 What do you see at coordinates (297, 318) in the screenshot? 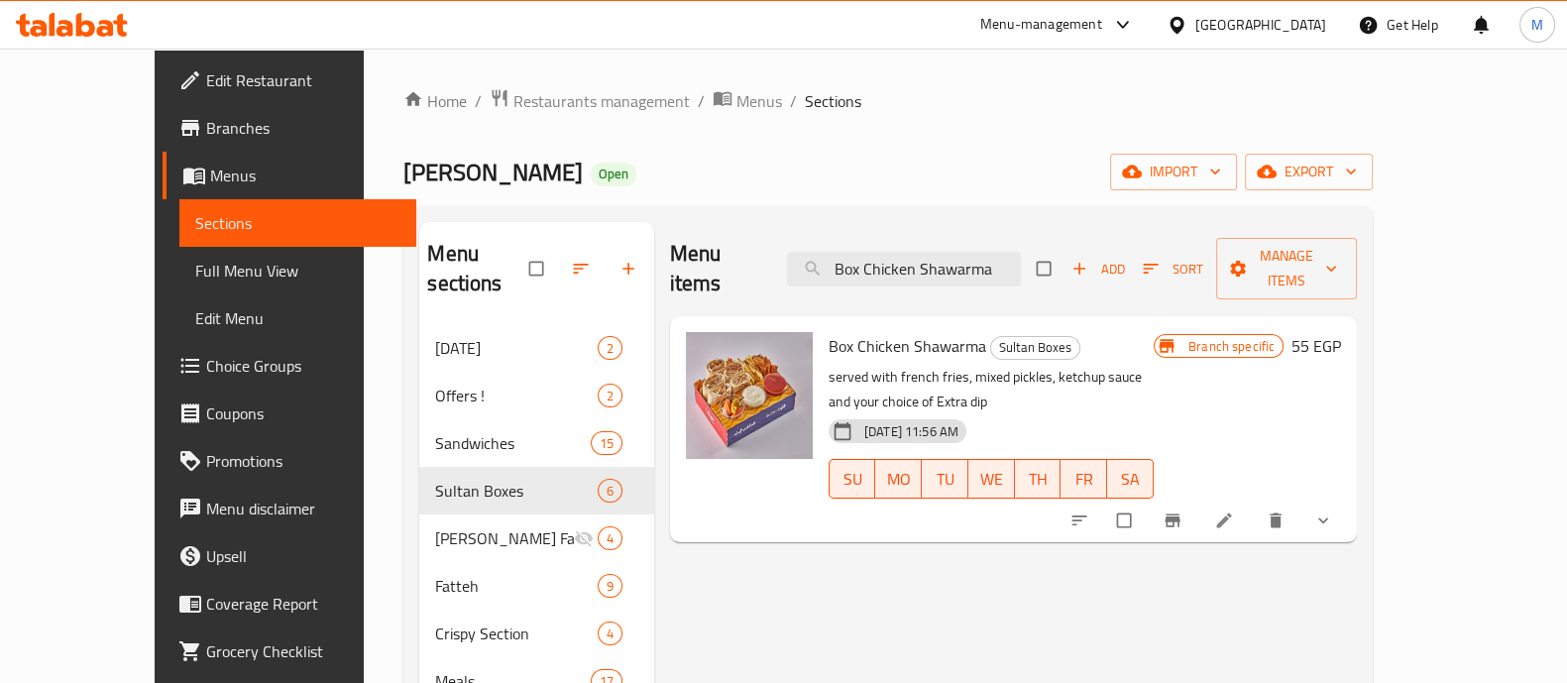
I see `span: Edit Menu` at bounding box center [297, 318].